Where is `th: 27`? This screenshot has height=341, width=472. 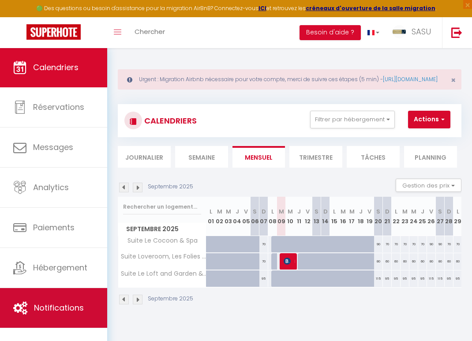 th: 27 is located at coordinates (440, 216).